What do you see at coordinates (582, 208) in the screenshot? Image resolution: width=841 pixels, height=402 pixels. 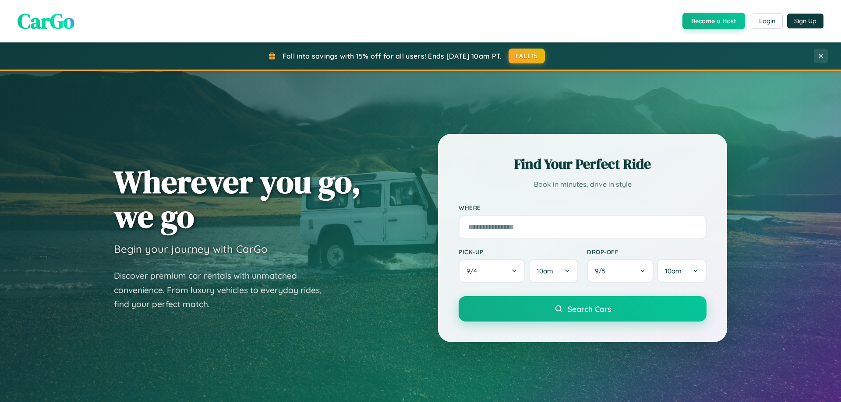 I see `label: Where` at bounding box center [582, 208].